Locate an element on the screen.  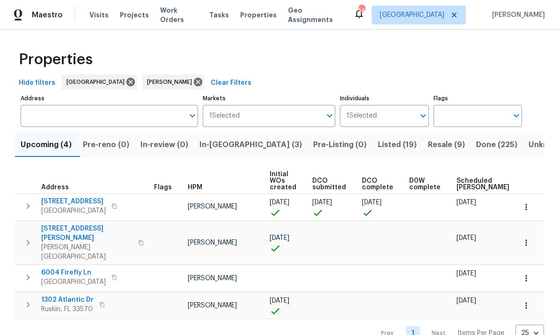
span: Resale (9) is located at coordinates (446, 145).